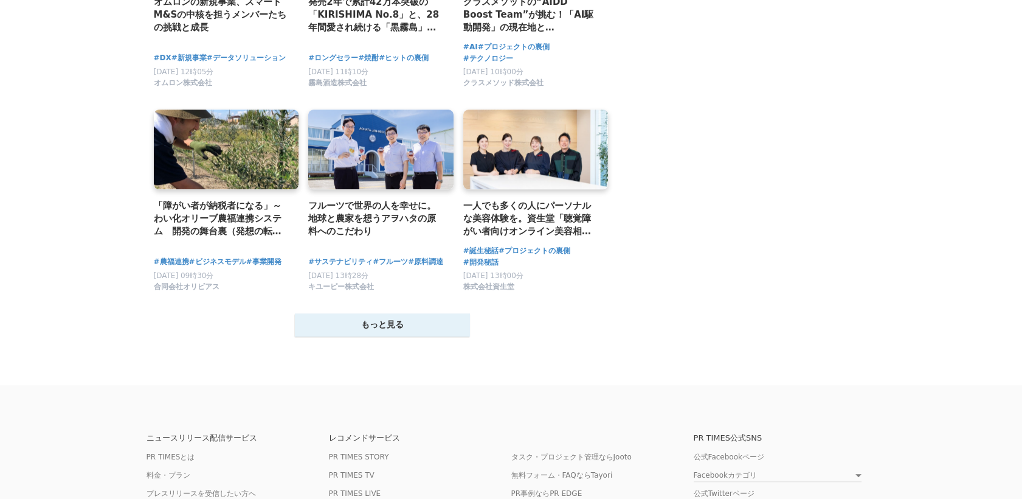 Image resolution: width=1022 pixels, height=499 pixels. Describe the element at coordinates (187, 286) in the screenshot. I see `span: 合同会社オリビアス` at that location.